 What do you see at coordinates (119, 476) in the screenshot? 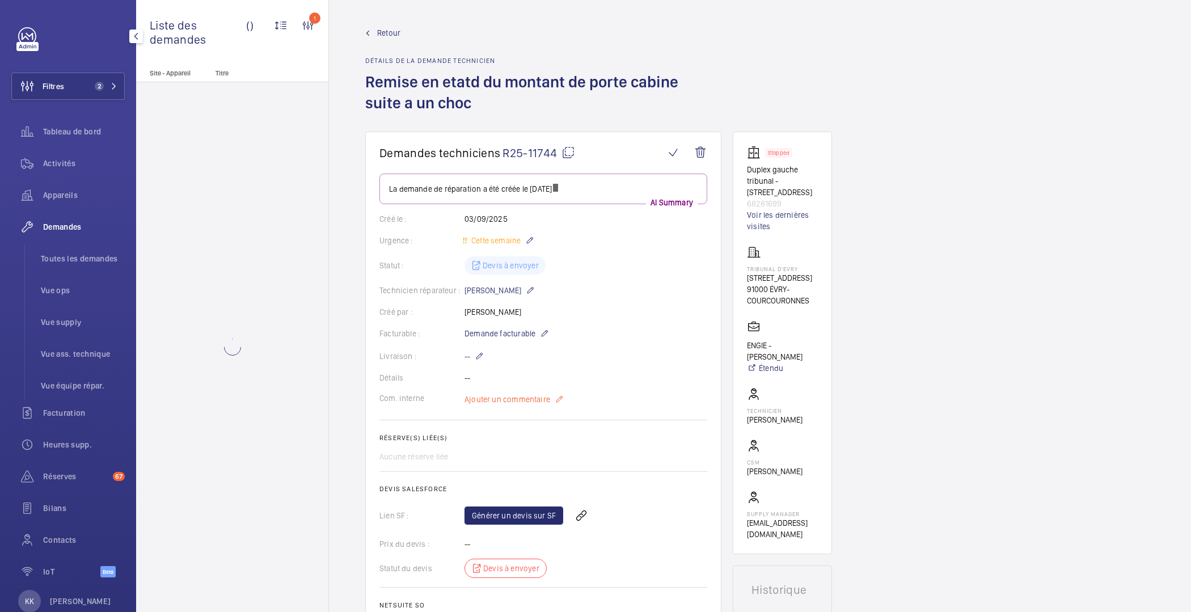
I see `span: 67` at bounding box center [119, 476].